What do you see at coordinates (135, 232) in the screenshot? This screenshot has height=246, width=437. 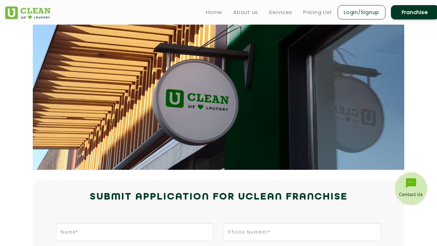 I see `input: Name*` at bounding box center [135, 232].